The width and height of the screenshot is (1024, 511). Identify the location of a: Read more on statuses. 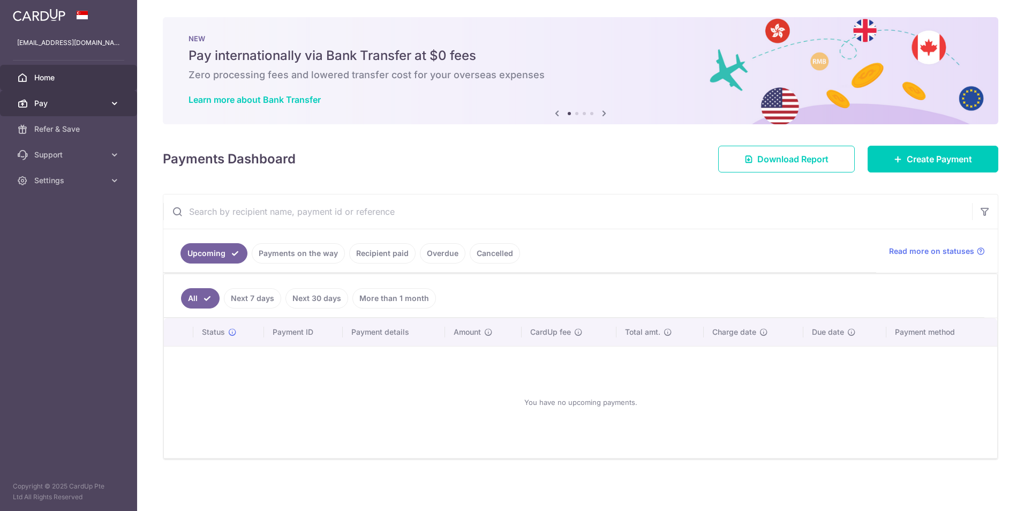
(937, 251).